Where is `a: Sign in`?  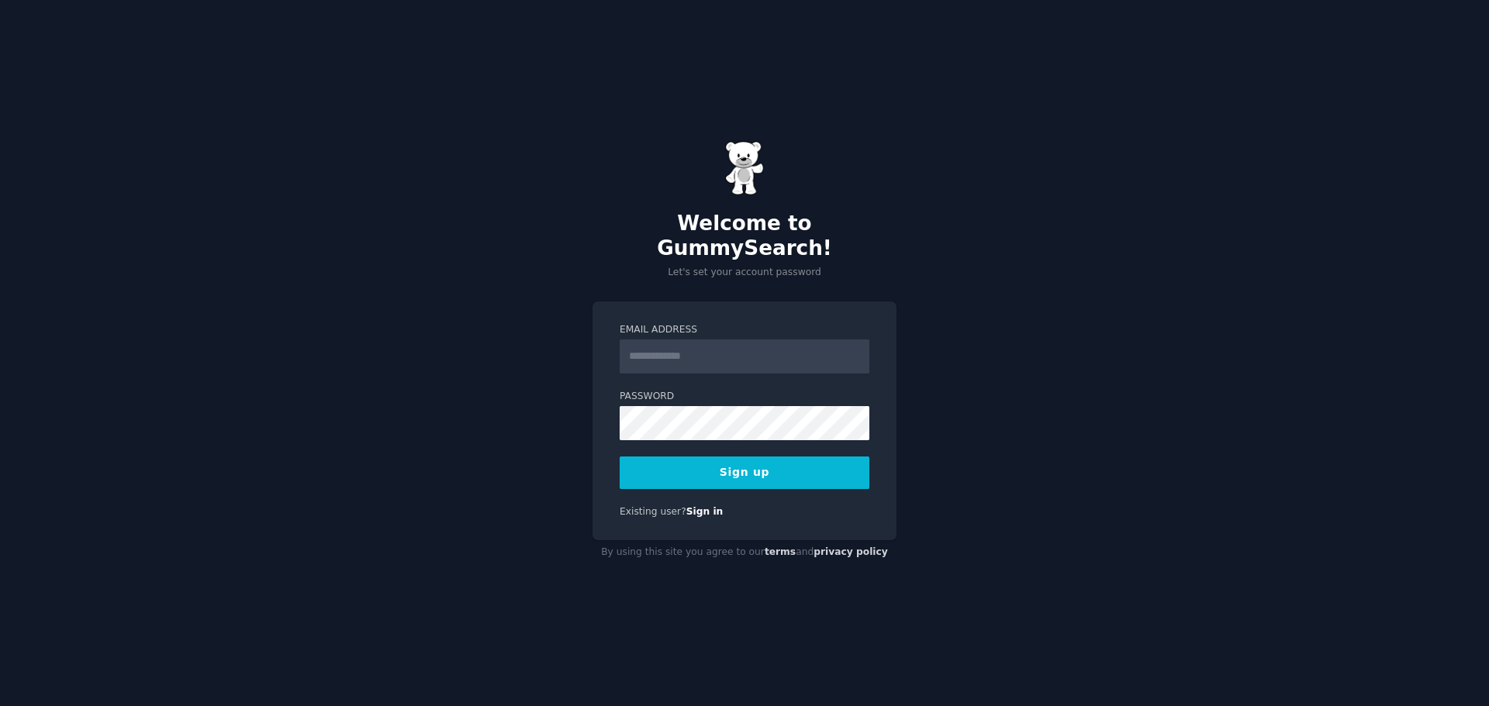 a: Sign in is located at coordinates (705, 512).